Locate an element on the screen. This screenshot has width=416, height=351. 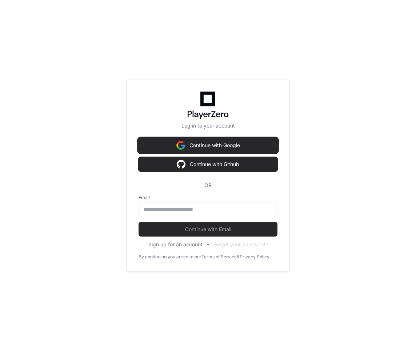
div: By continuing you agree to our is located at coordinates (170, 257).